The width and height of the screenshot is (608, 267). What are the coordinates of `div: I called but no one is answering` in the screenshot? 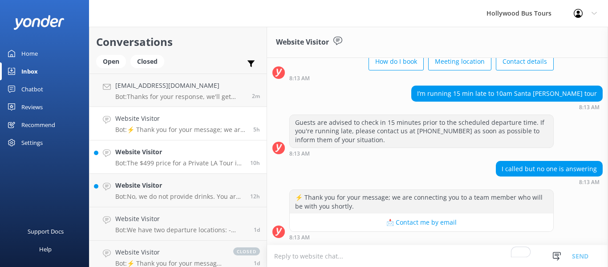 It's located at (549, 169).